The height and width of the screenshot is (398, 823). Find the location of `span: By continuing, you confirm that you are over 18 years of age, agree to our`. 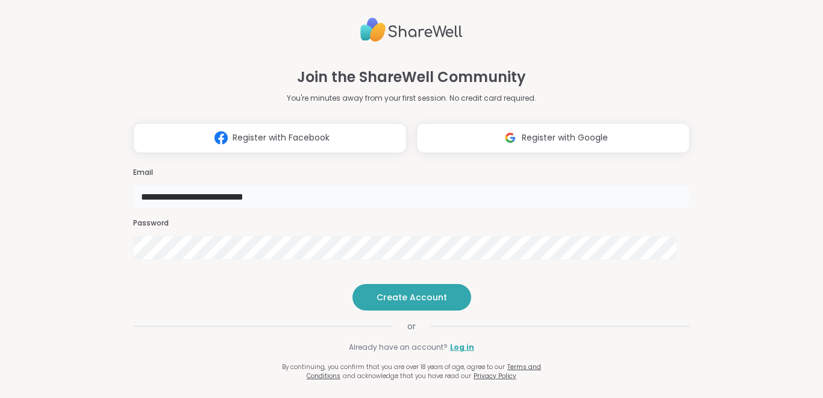

span: By continuing, you confirm that you are over 18 years of age, agree to our is located at coordinates (394, 366).